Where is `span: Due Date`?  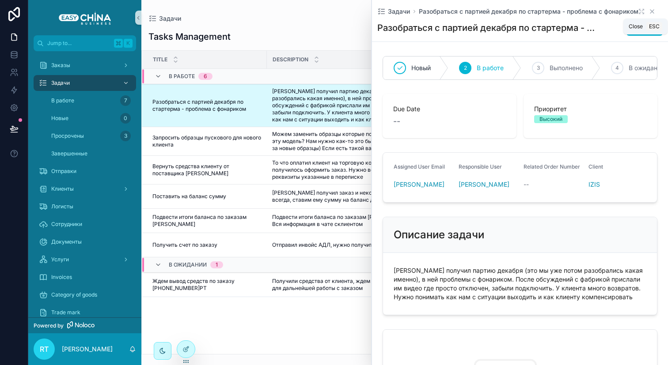
span: Due Date is located at coordinates (449, 109).